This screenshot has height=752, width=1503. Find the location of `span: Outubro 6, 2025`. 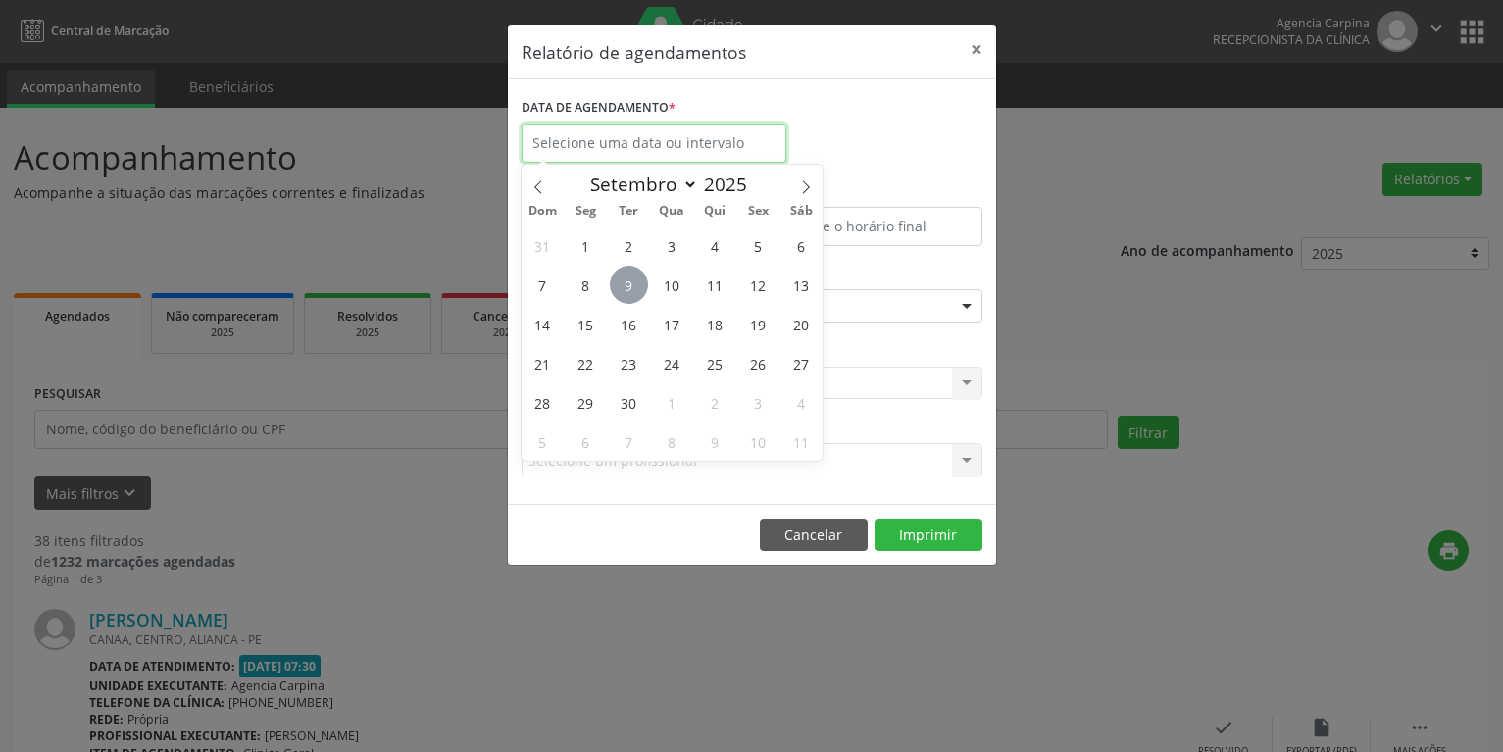

span: Outubro 6, 2025 is located at coordinates (585, 441).